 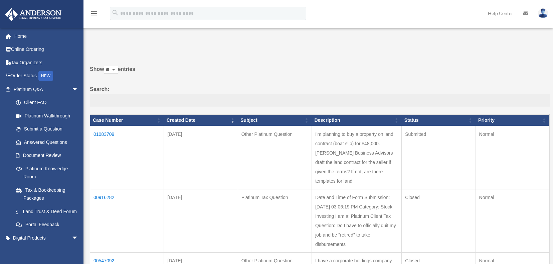 What do you see at coordinates (45, 89) in the screenshot?
I see `a: Platinum Q&Aarrow_drop_down` at bounding box center [45, 89].